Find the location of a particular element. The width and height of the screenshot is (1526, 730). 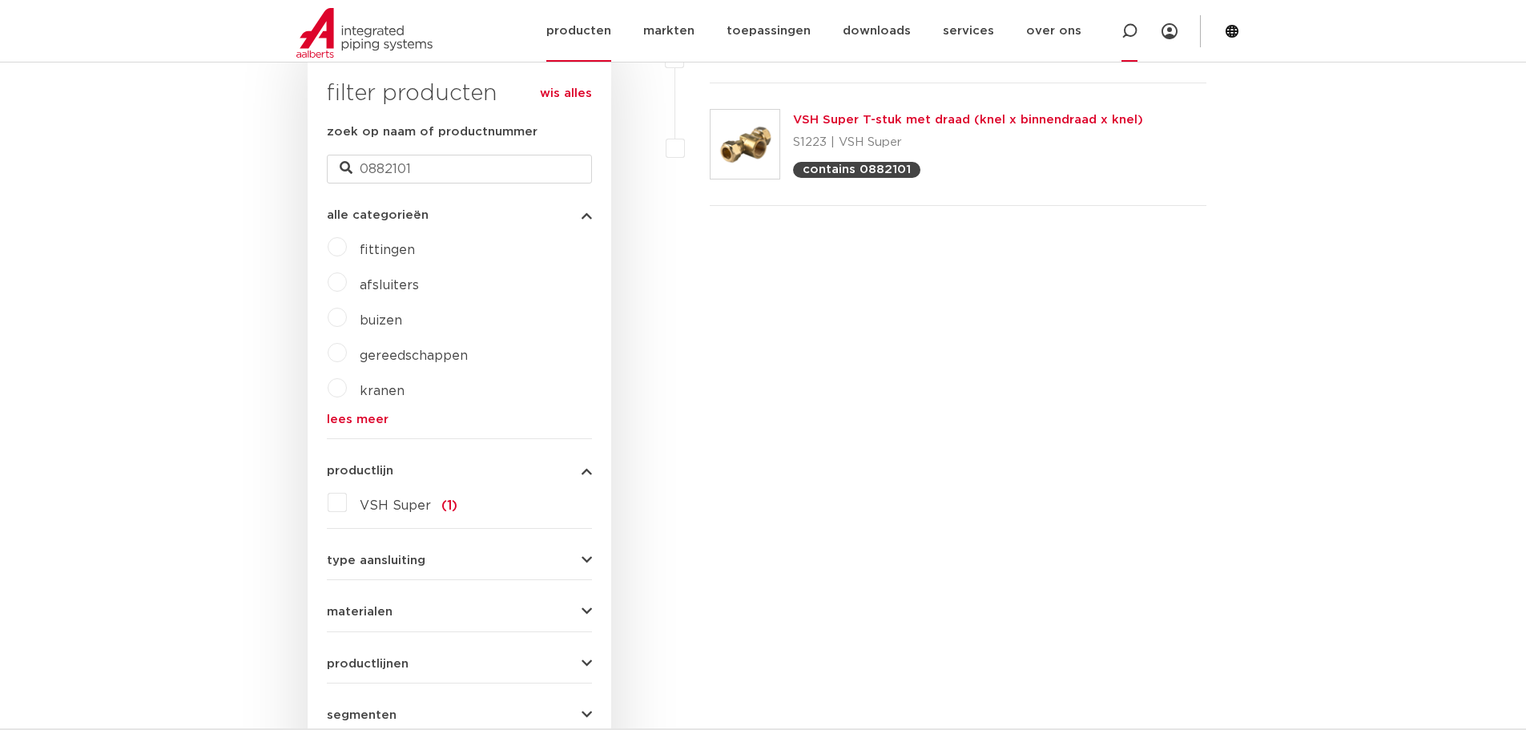

a: afsluiters is located at coordinates (389, 285).